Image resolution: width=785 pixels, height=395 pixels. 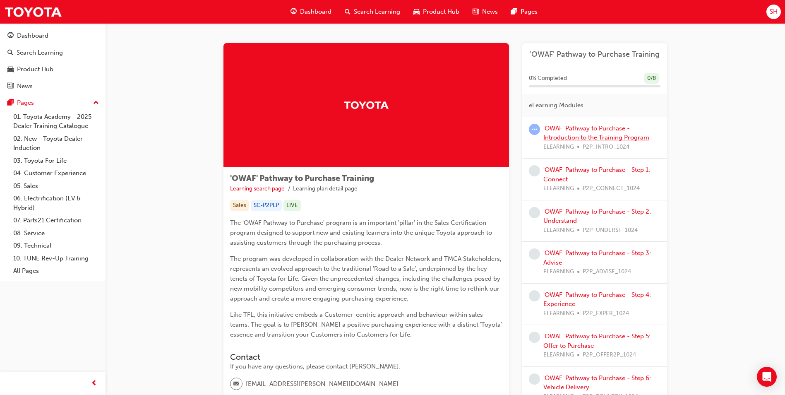 I want to click on div: Open Intercom Messenger, so click(x=767, y=376).